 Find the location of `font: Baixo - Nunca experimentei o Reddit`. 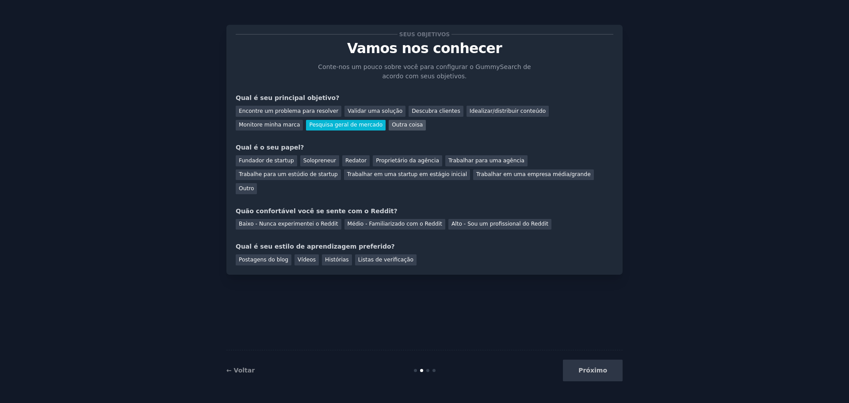

font: Baixo - Nunca experimentei o Reddit is located at coordinates (288, 224).